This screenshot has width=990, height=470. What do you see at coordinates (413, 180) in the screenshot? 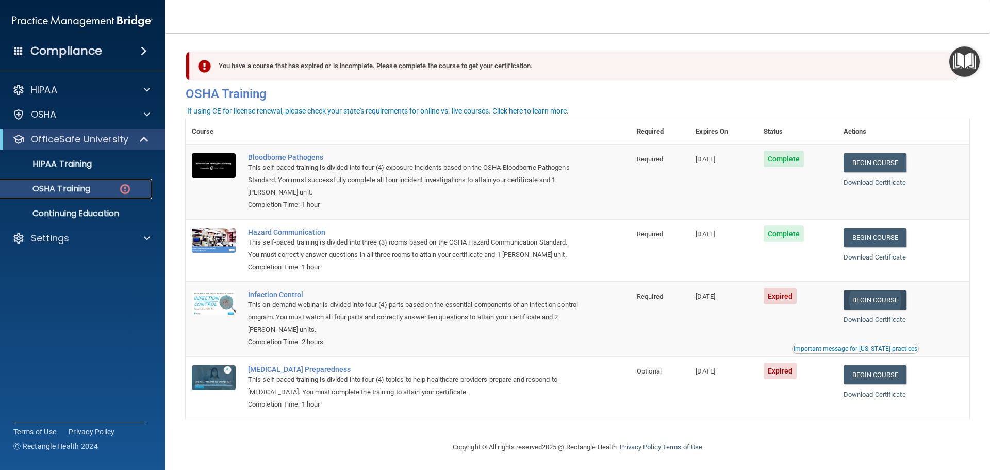
I see `div: This self-paced training is divided into four (4) exposure incidents based on the OSHA Bloodborne...` at bounding box center [413, 180].